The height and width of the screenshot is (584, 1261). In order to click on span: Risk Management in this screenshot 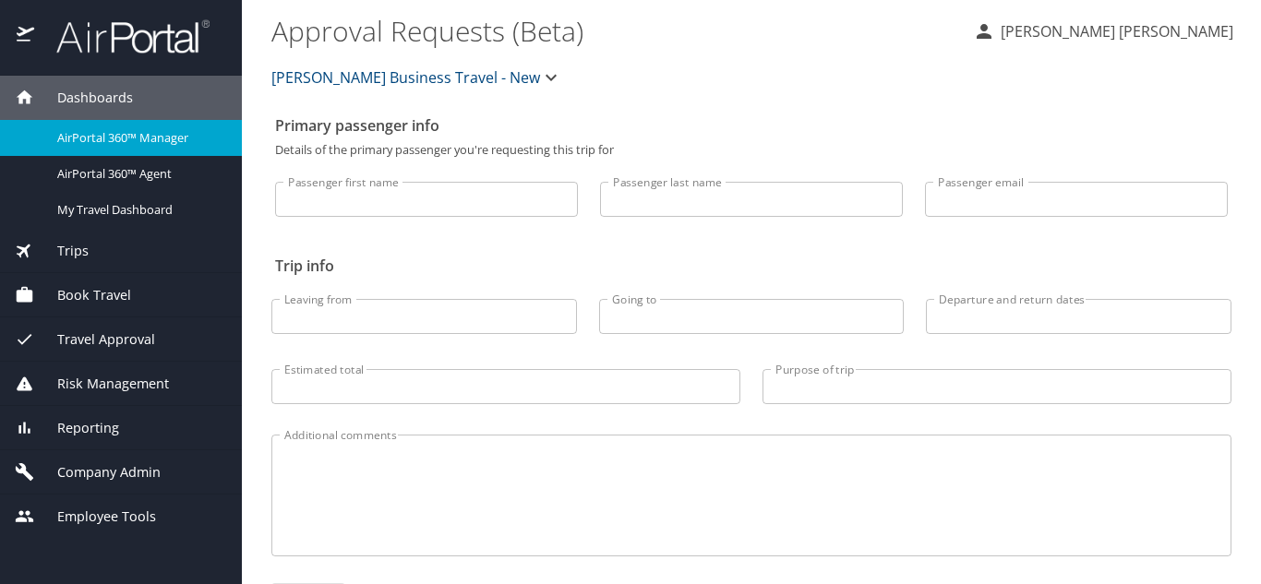, I will do `click(102, 384)`.